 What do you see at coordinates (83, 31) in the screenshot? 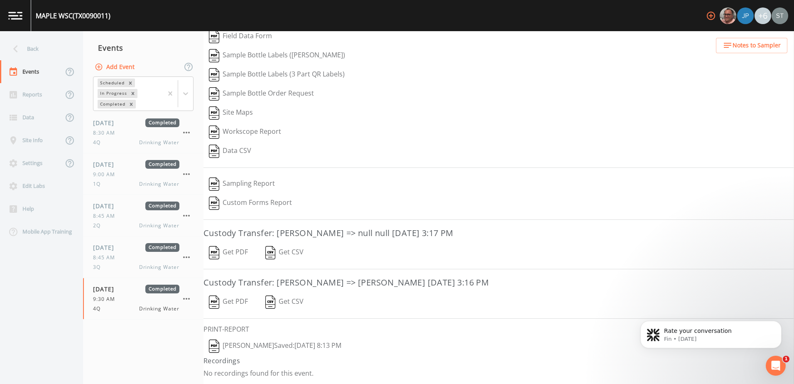
I see `div: message notification from Fin, 2w ago. Rate your conversation` at bounding box center [83, 31].